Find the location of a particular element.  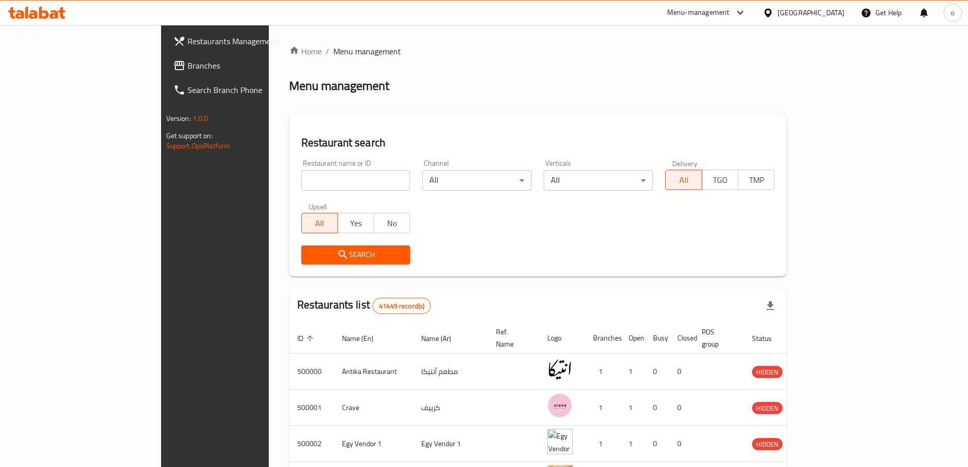

span: No is located at coordinates (392, 223).